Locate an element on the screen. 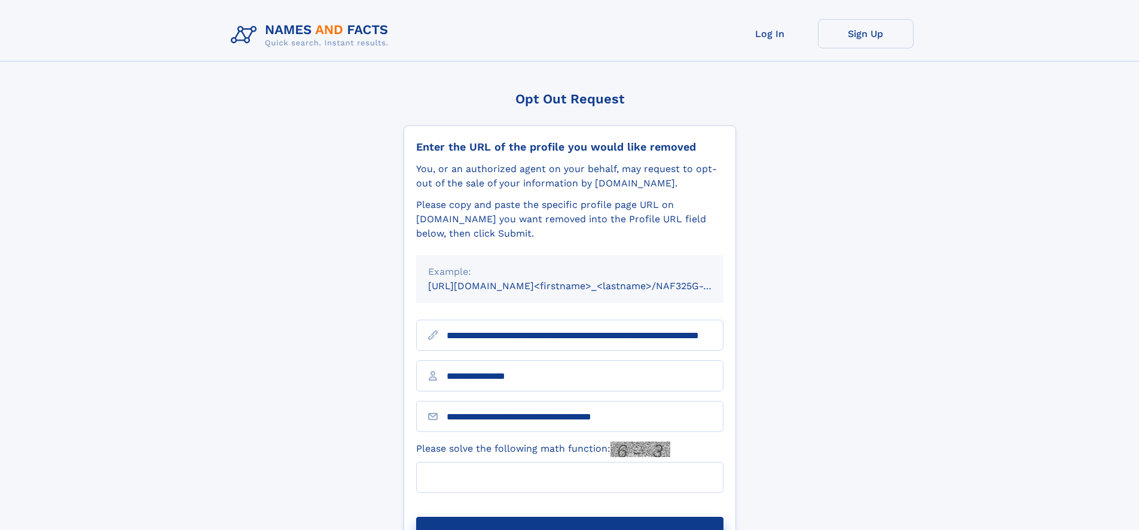 This screenshot has height=530, width=1139. div: Opt Out Request is located at coordinates (570, 99).